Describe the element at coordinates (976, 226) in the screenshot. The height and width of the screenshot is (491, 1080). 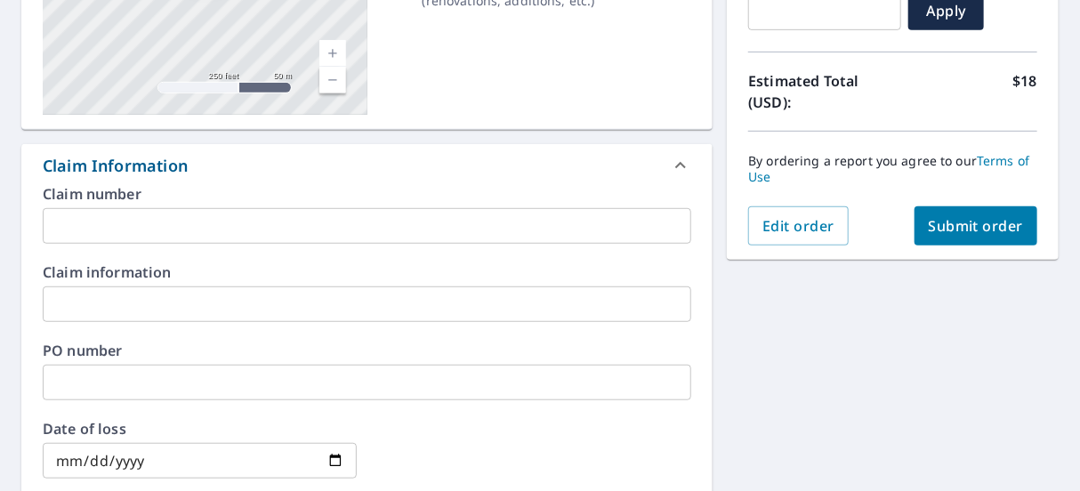
I see `button: Submit order` at that location.